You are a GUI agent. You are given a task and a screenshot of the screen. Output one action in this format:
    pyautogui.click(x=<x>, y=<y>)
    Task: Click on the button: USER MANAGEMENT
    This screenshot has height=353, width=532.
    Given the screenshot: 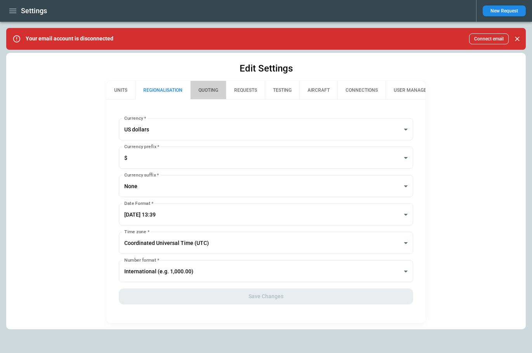 What is the action you would take?
    pyautogui.click(x=416, y=90)
    